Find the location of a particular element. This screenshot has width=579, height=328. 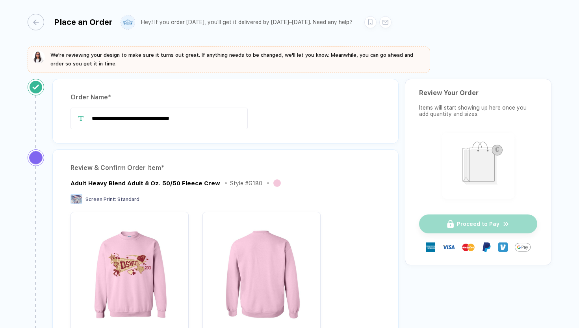

div: Place an Order is located at coordinates (83, 22).